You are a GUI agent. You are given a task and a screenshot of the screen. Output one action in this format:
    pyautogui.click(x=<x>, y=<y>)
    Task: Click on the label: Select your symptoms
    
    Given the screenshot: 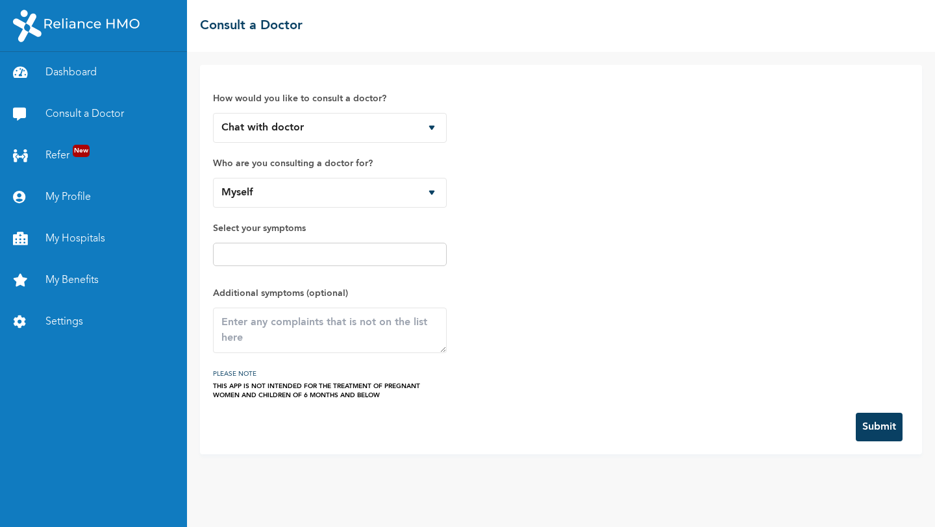 What is the action you would take?
    pyautogui.click(x=330, y=229)
    